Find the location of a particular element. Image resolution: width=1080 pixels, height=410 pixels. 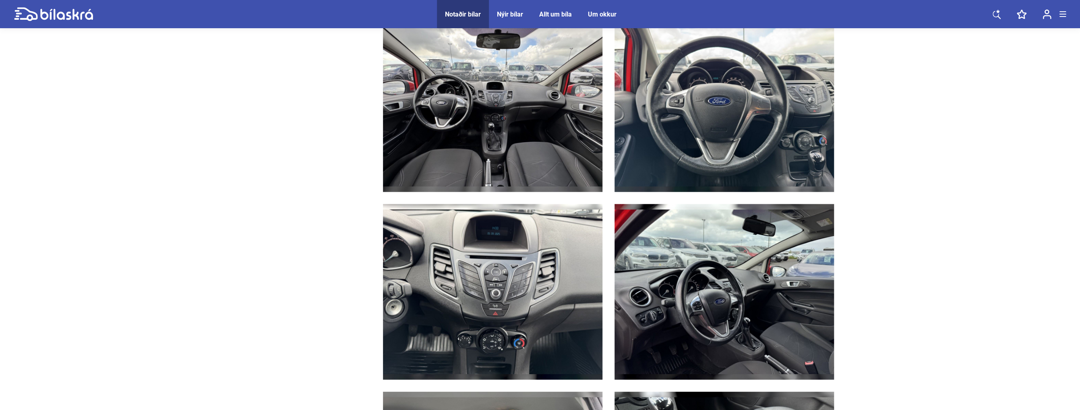

a: Nýir bílar is located at coordinates (510, 14).